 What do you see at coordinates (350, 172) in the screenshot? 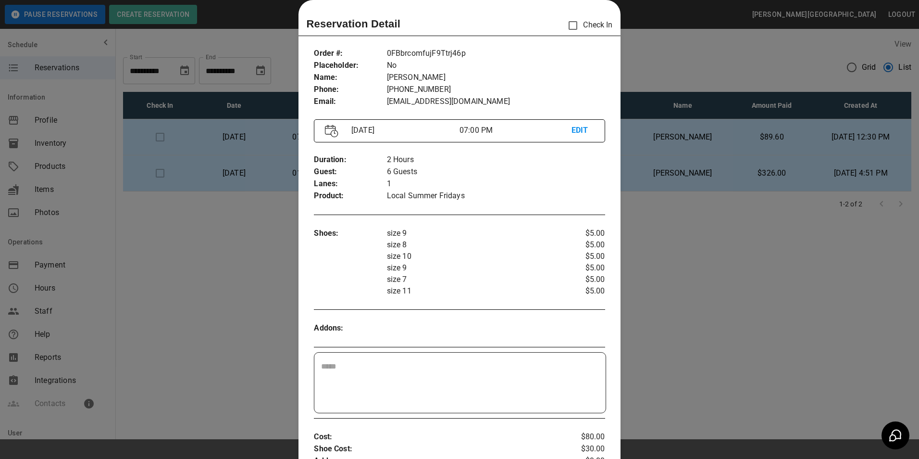
I see `p: Guest :` at bounding box center [350, 172].